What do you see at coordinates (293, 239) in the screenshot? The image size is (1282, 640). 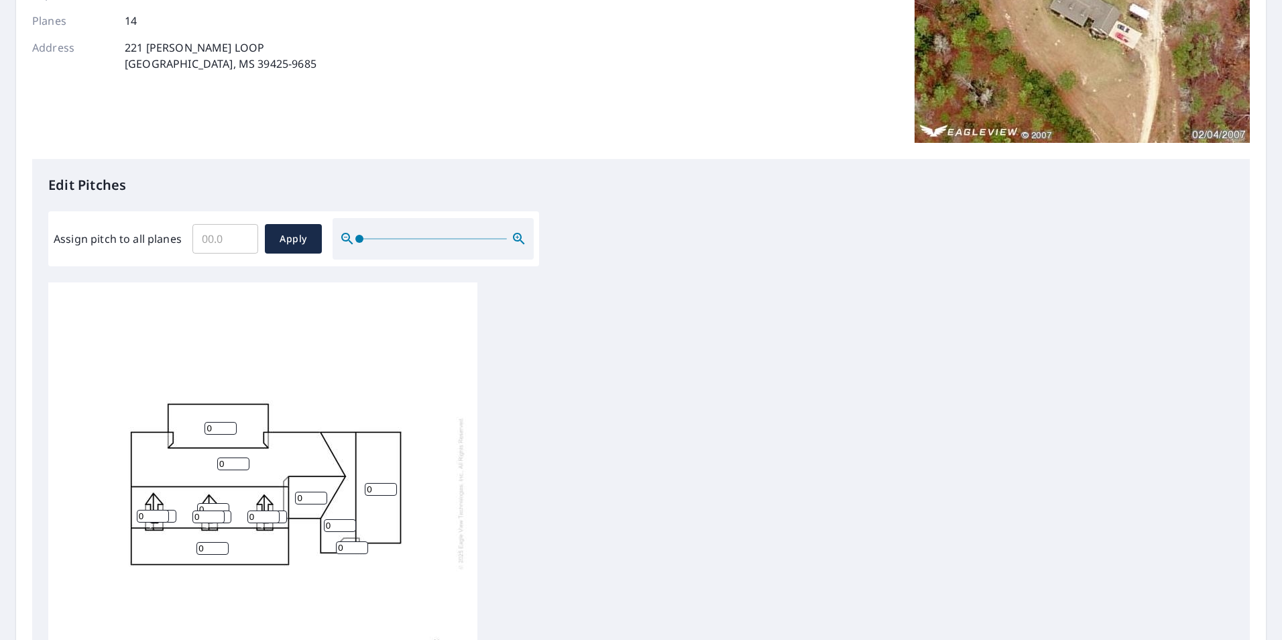 I see `span: Apply` at bounding box center [293, 239].